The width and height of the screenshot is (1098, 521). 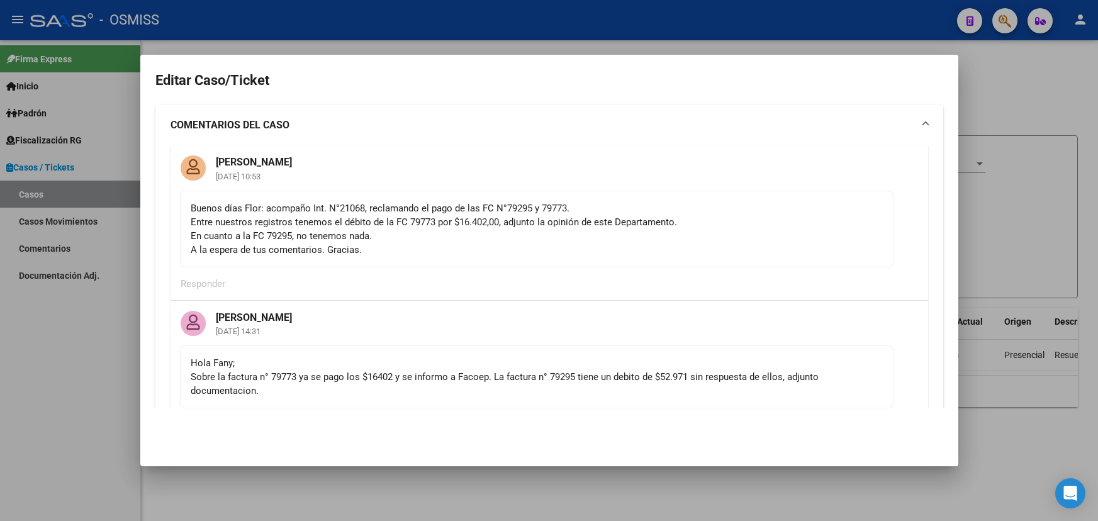 I want to click on div: Buenos días Flor: acompaño Int. N°21068, reclamando el pago de las FC N°79295 y 79773. Entre nues..., so click(x=537, y=229).